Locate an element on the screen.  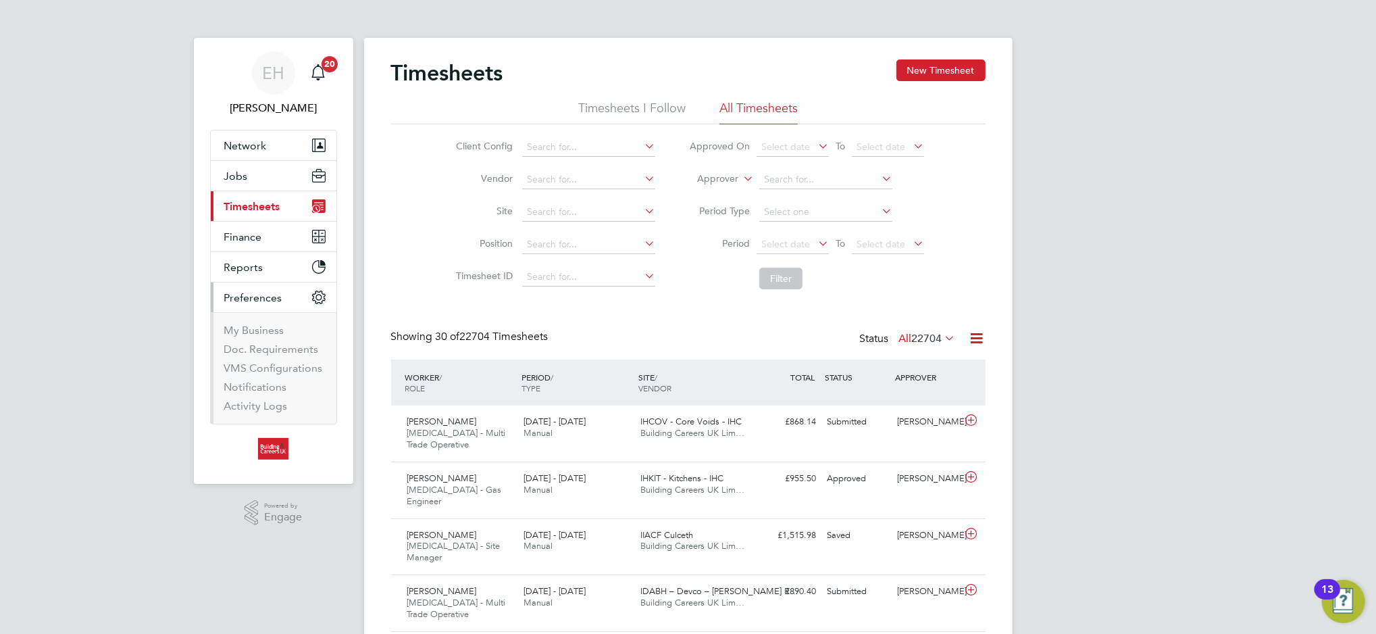
label: Vendor is located at coordinates (482, 178).